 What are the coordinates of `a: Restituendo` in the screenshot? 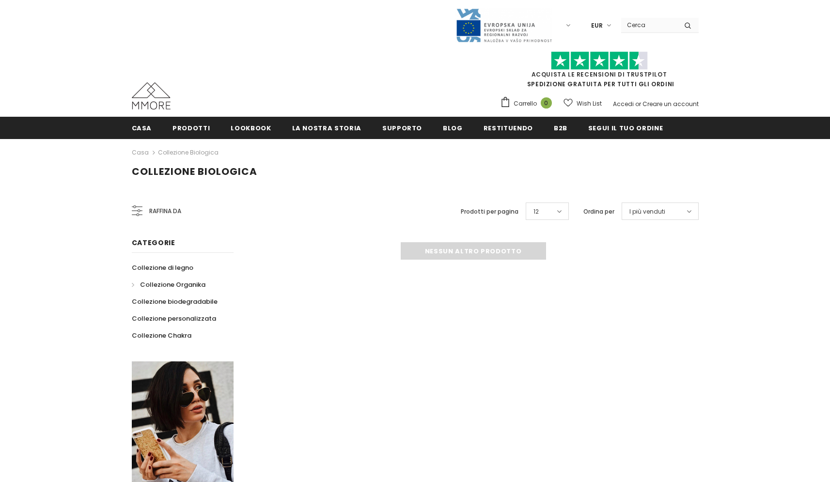 It's located at (508, 127).